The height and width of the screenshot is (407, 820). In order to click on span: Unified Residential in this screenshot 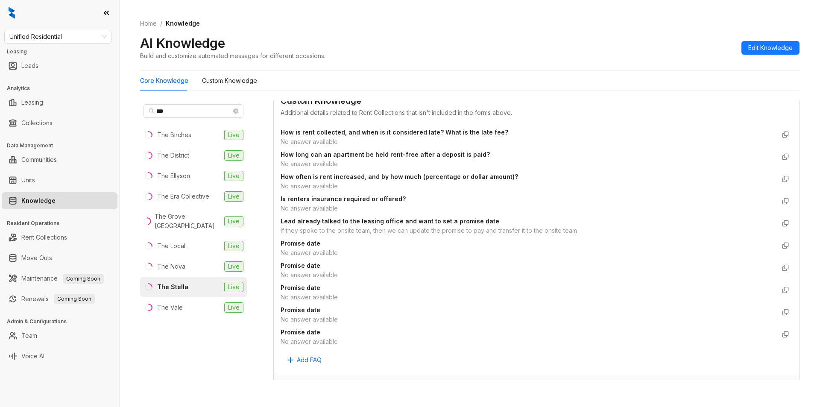, I will do `click(58, 37)`.